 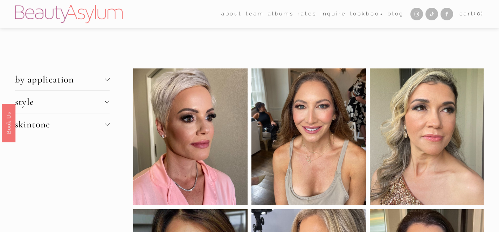 What do you see at coordinates (396, 14) in the screenshot?
I see `a: Blog` at bounding box center [396, 14].